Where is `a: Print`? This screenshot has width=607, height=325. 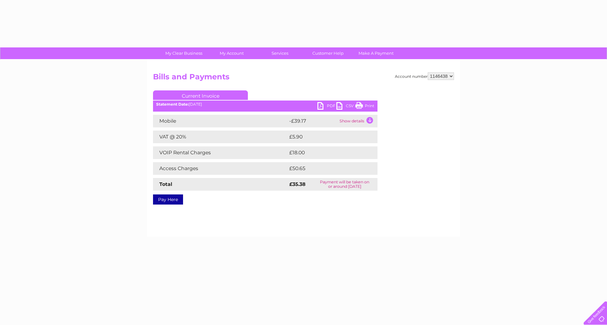 a: Print is located at coordinates (365, 107).